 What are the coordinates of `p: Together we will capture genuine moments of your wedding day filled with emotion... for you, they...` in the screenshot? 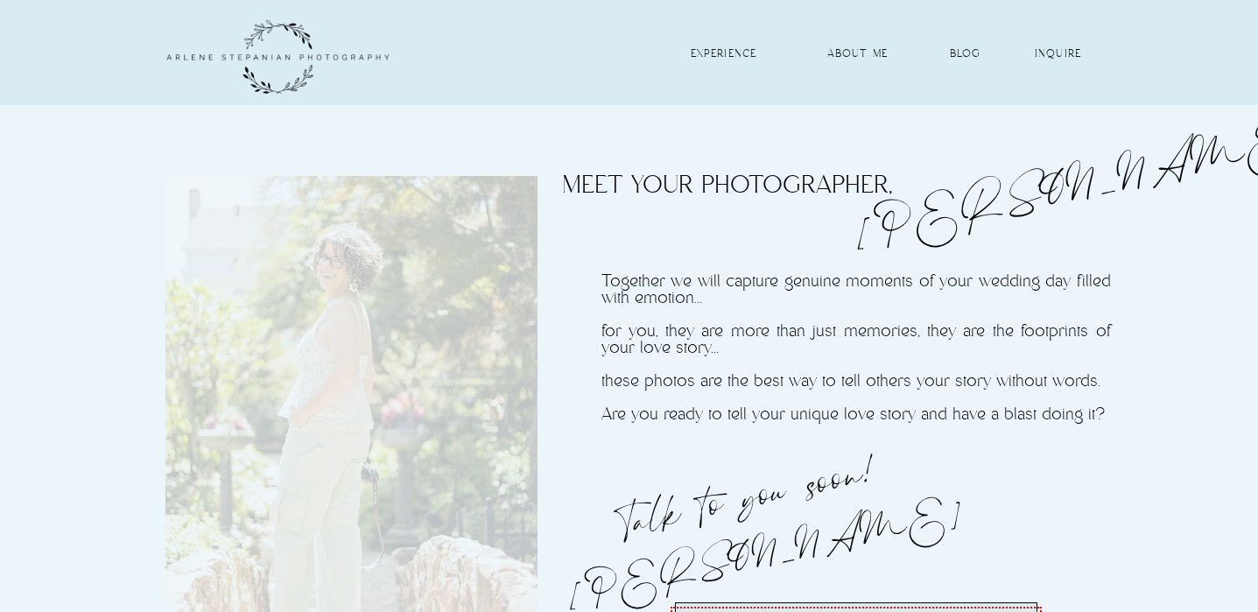 It's located at (856, 361).